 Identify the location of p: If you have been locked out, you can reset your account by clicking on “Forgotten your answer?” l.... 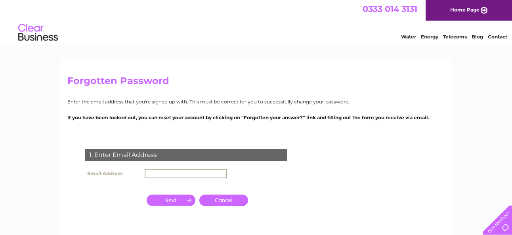
(256, 117).